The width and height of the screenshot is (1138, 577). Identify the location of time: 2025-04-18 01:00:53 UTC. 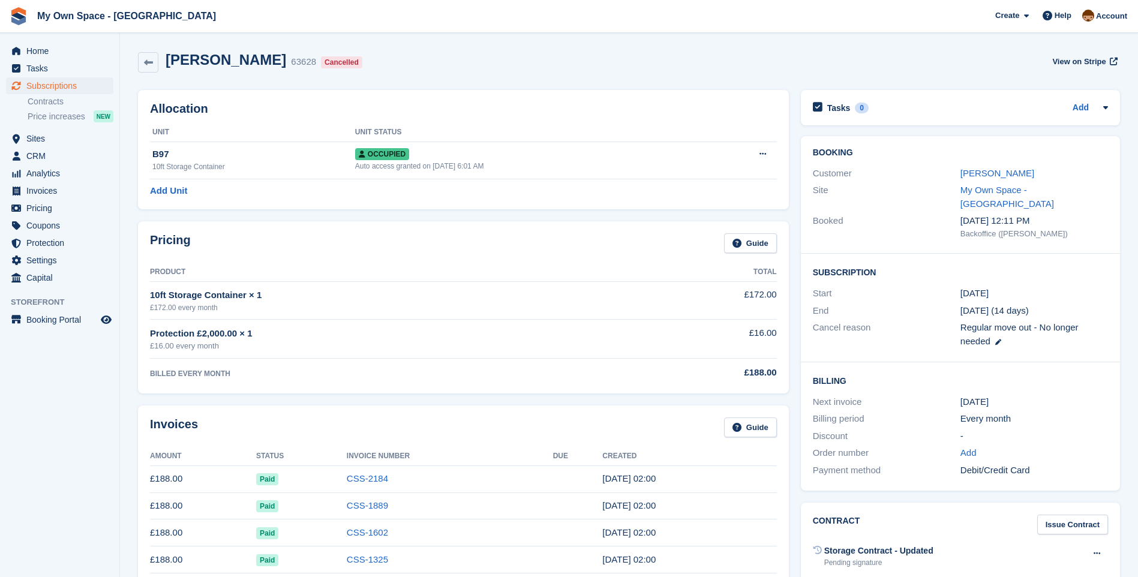
(629, 559).